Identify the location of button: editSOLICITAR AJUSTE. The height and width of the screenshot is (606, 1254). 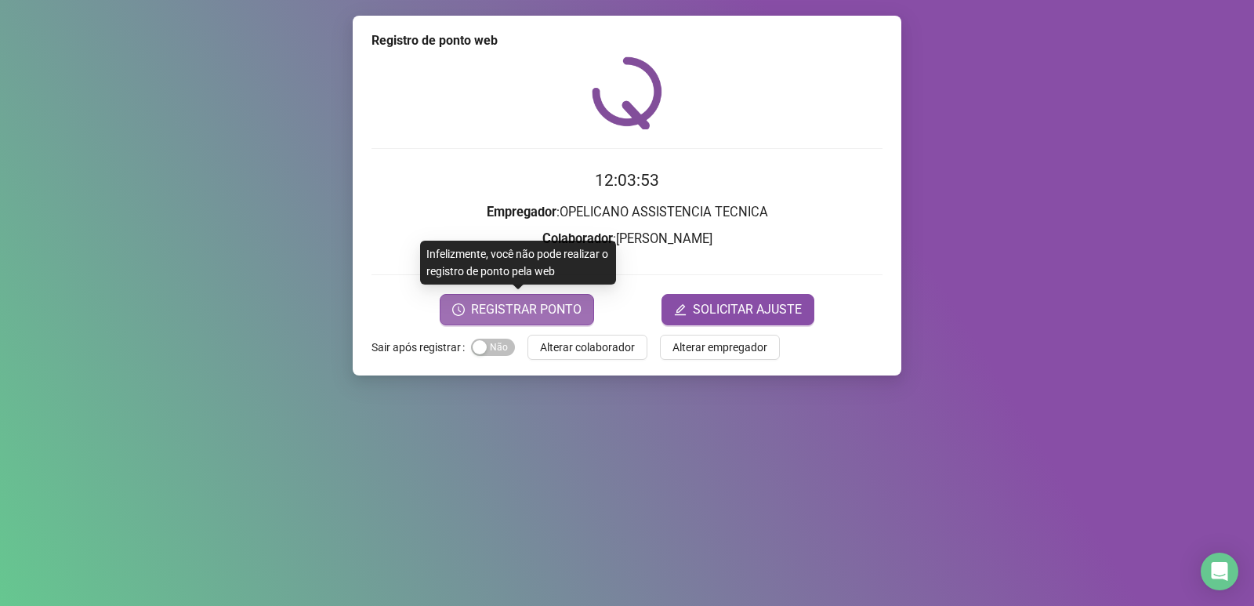
(737, 310).